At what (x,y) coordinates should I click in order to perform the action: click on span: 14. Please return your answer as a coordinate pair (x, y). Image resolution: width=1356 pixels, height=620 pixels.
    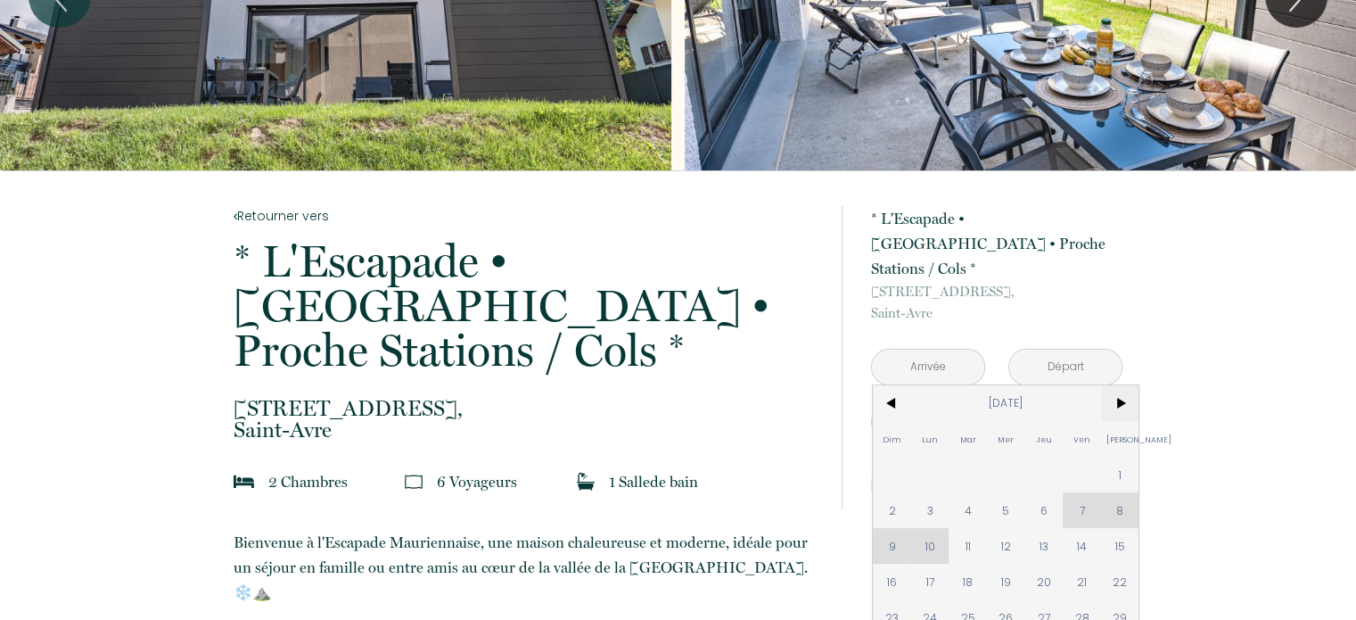
    Looking at the image, I should click on (1081, 546).